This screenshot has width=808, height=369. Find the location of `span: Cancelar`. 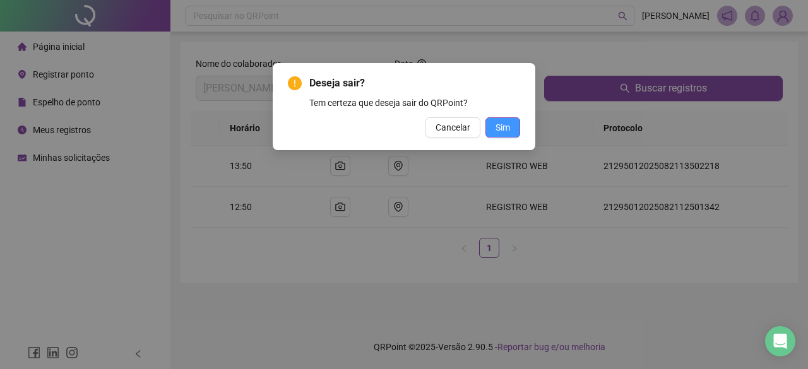

span: Cancelar is located at coordinates (453, 127).